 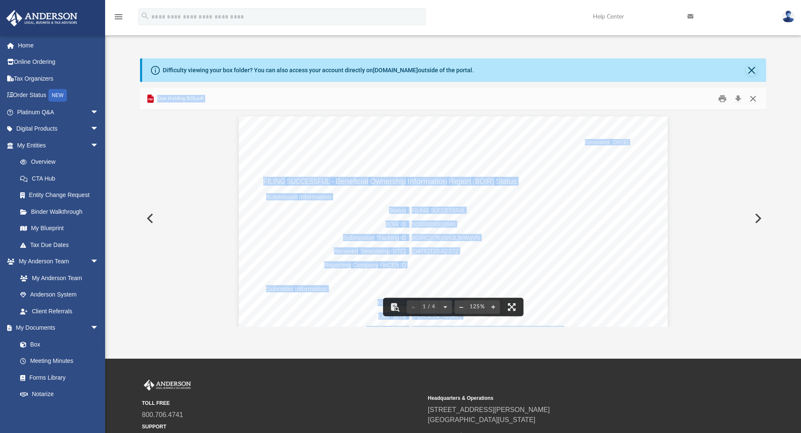 I want to click on button: 1 / 4, so click(x=429, y=307).